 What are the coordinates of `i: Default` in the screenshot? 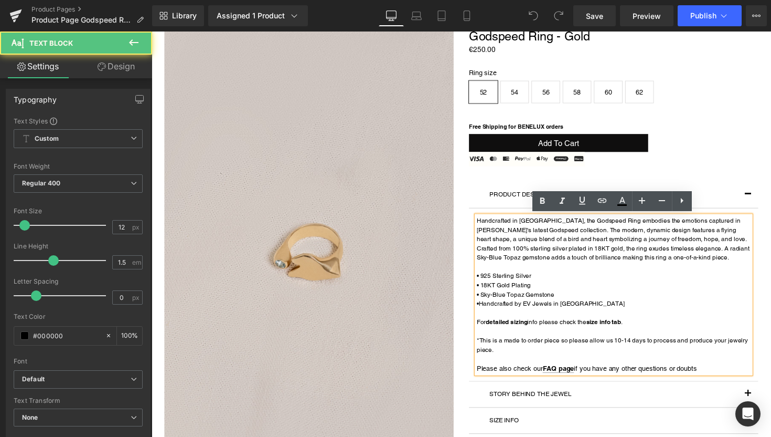 It's located at (33, 379).